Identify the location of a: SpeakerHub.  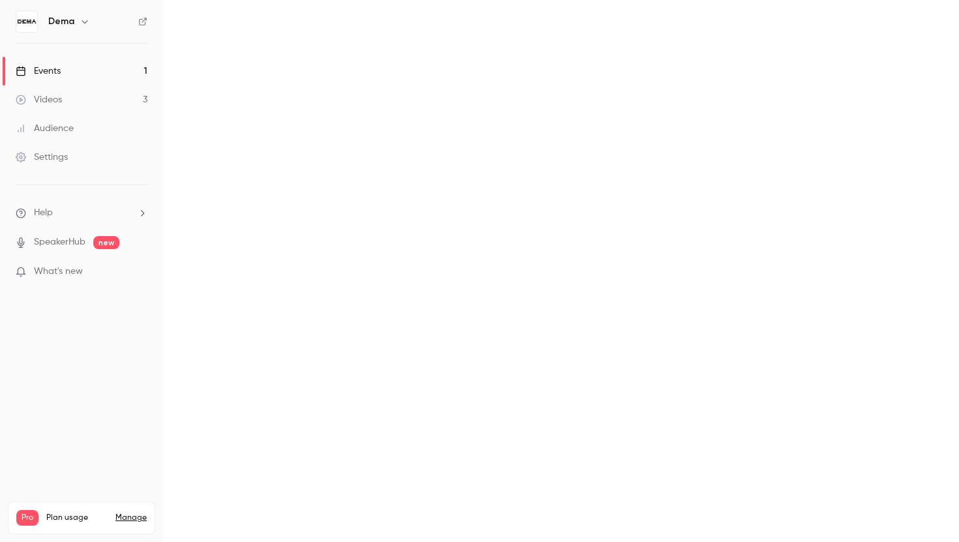
(59, 242).